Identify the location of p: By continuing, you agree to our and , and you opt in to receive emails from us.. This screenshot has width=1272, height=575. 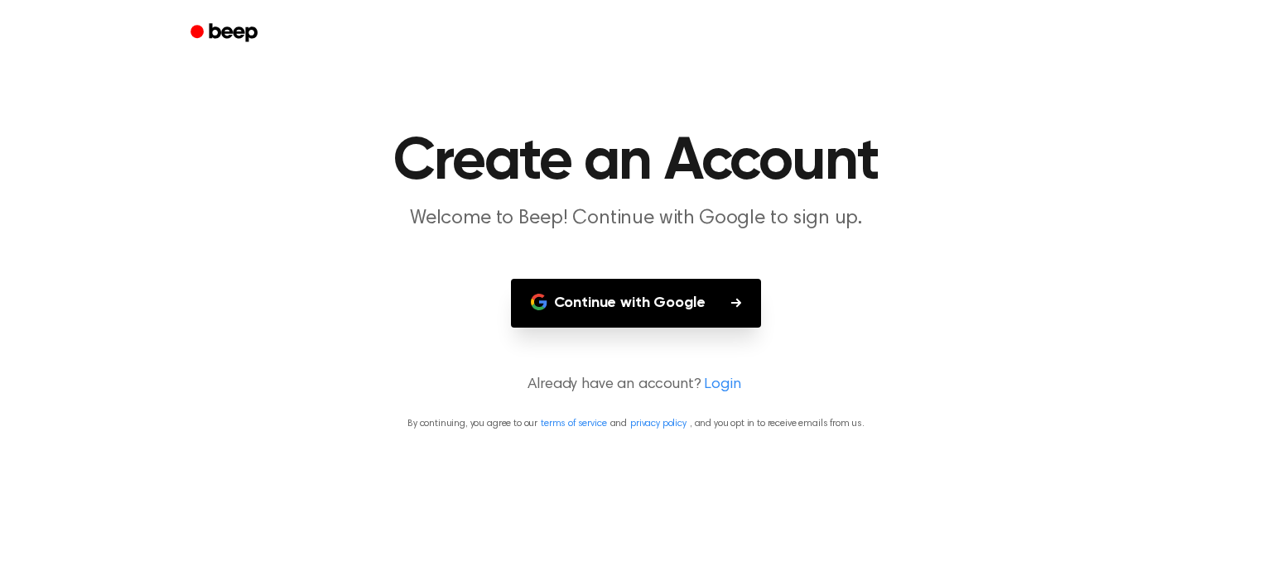
(636, 424).